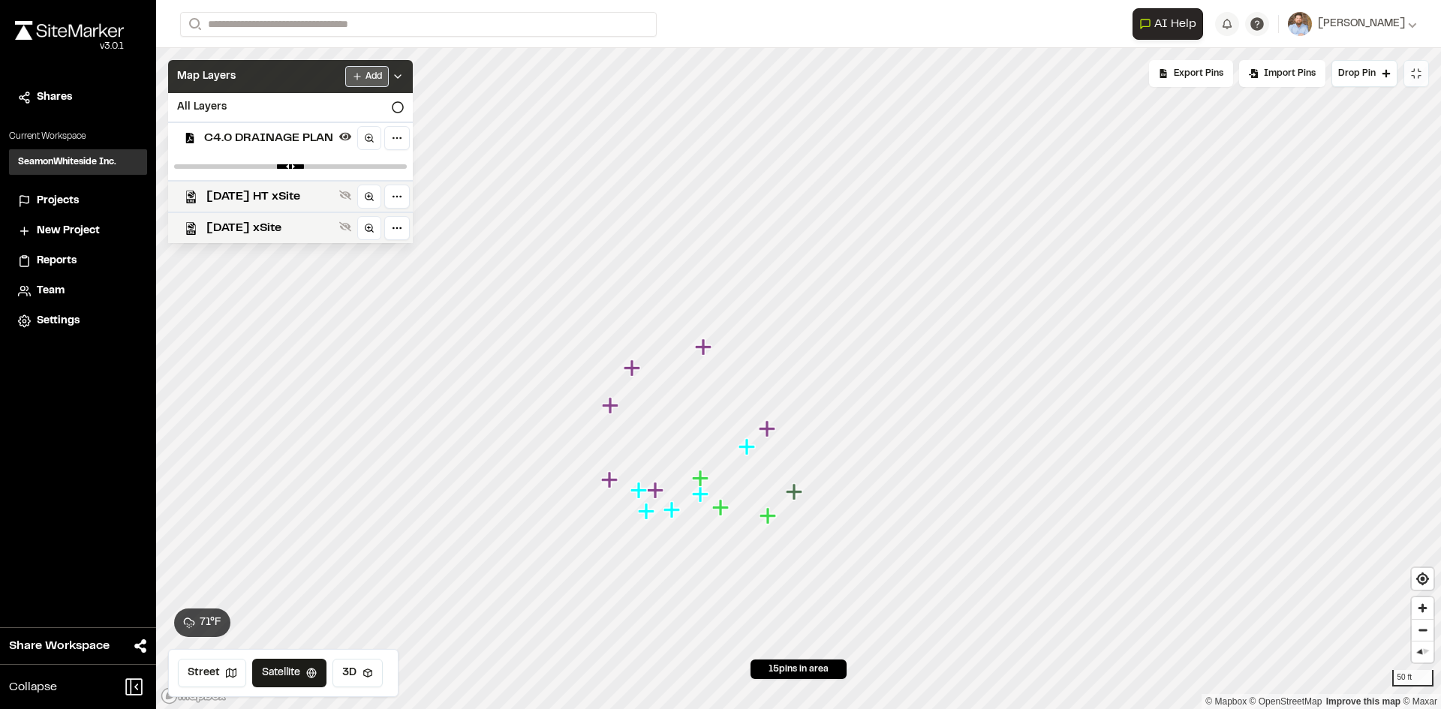  I want to click on a: New Project, so click(78, 231).